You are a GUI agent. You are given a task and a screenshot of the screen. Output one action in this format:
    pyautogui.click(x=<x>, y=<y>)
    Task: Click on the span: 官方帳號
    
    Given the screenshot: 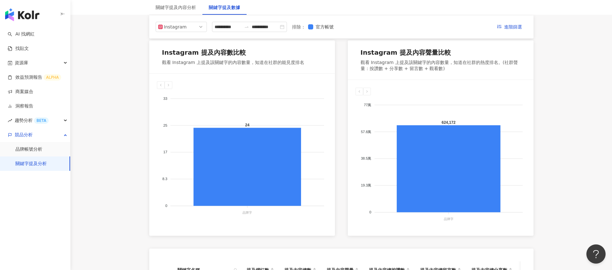 What is the action you would take?
    pyautogui.click(x=325, y=27)
    